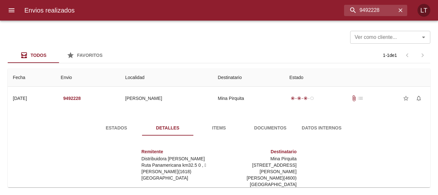 This screenshot has height=195, width=438. I want to click on span: Todos, so click(38, 55).